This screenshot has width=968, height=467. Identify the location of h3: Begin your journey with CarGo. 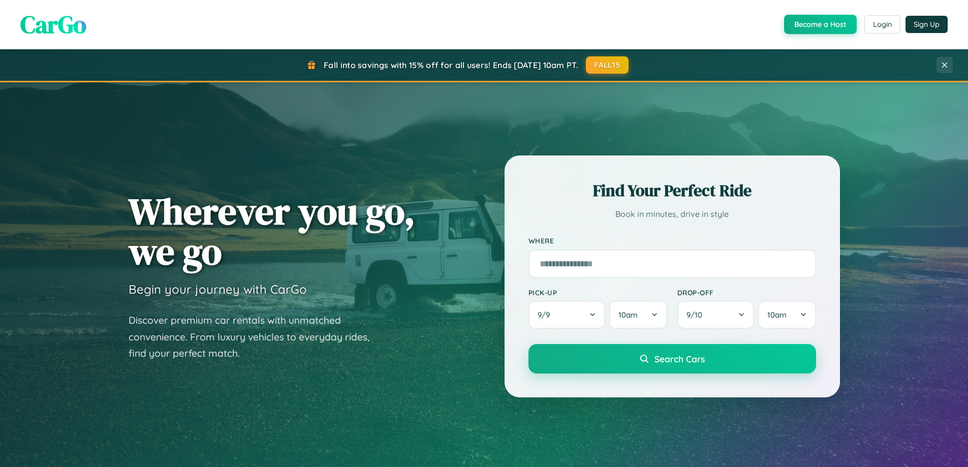
(218, 289).